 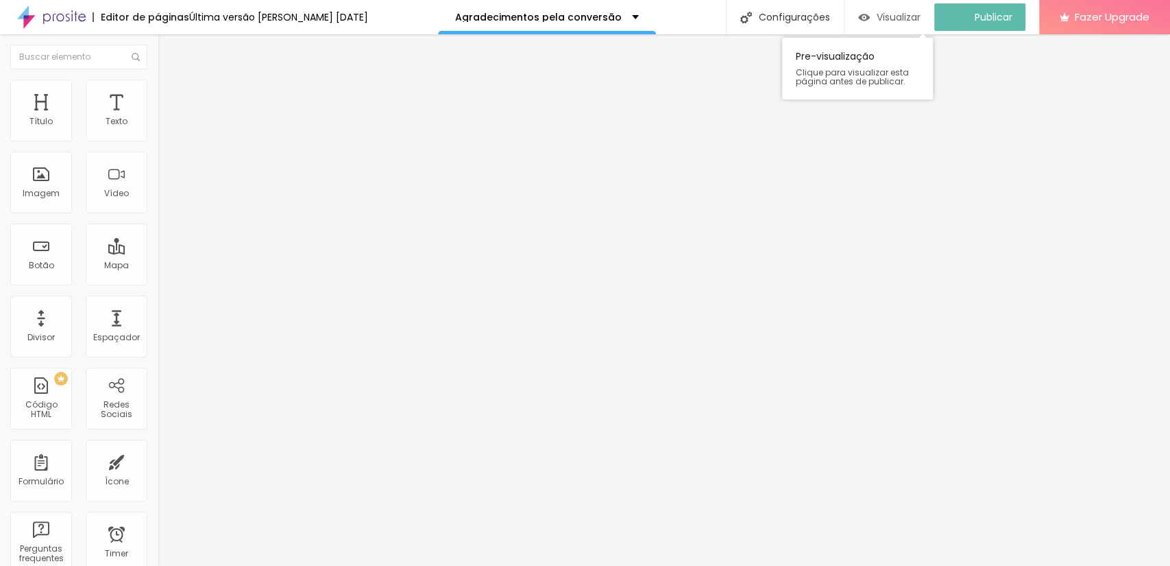 I want to click on span: Visualizar, so click(x=899, y=17).